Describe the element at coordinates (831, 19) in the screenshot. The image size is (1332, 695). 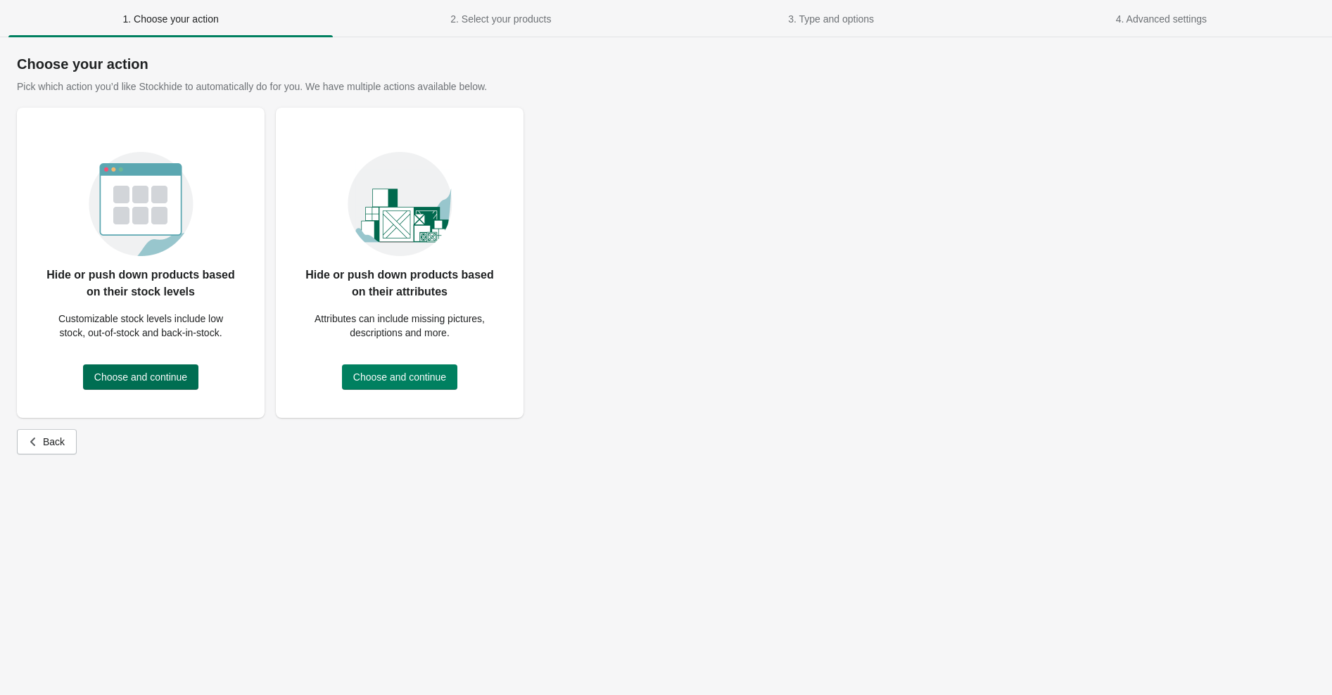
I see `span: 3. Type and options` at that location.